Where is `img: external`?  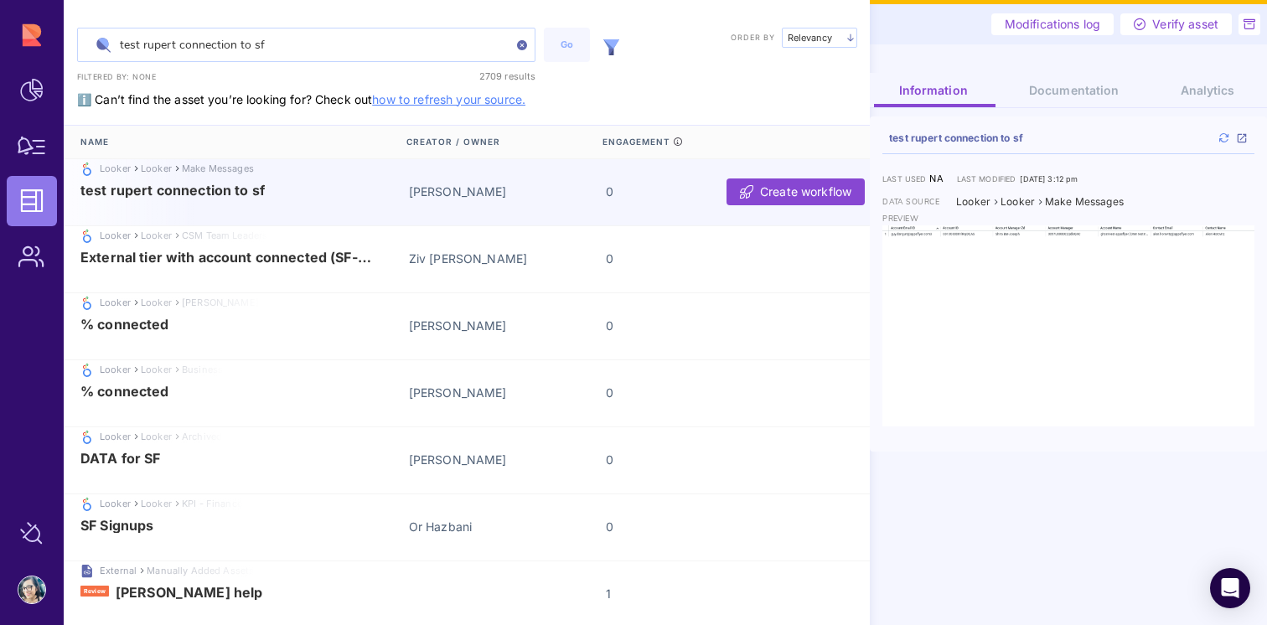 img: external is located at coordinates (87, 571).